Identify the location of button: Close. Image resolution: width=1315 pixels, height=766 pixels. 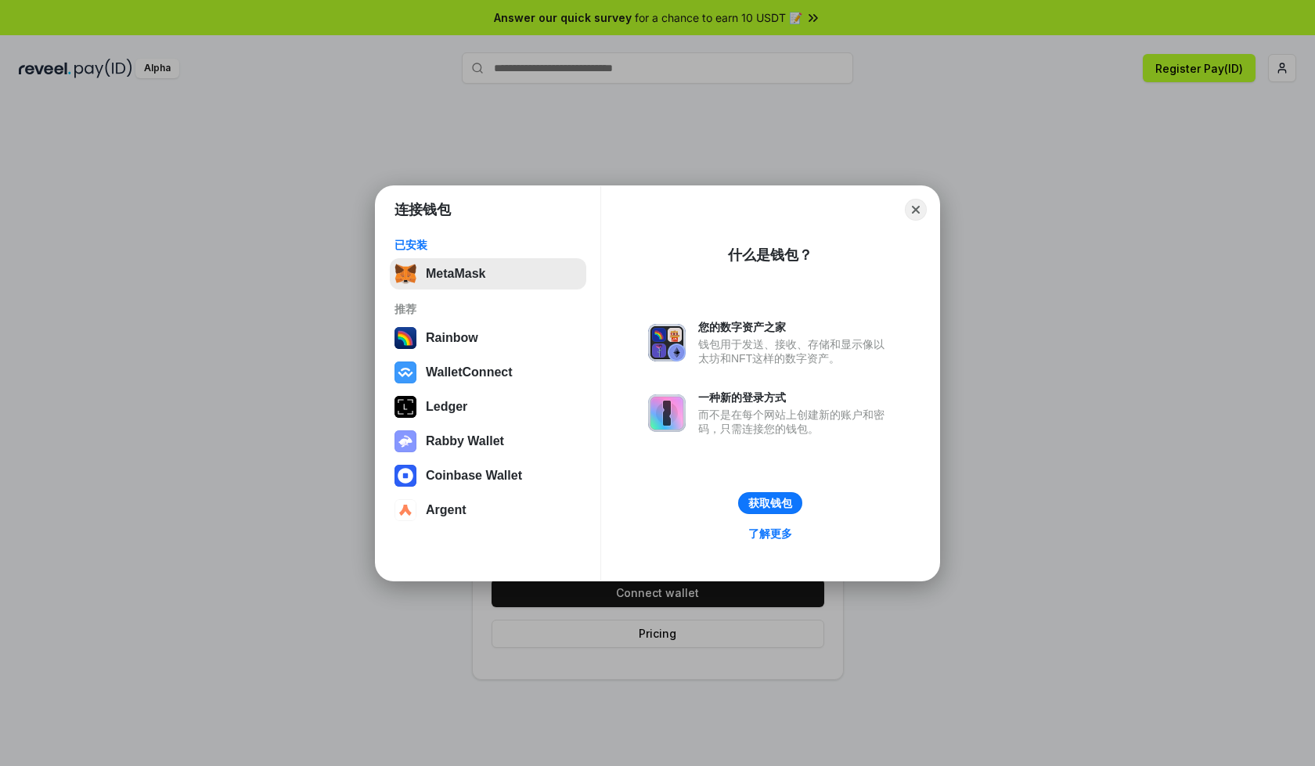
(916, 210).